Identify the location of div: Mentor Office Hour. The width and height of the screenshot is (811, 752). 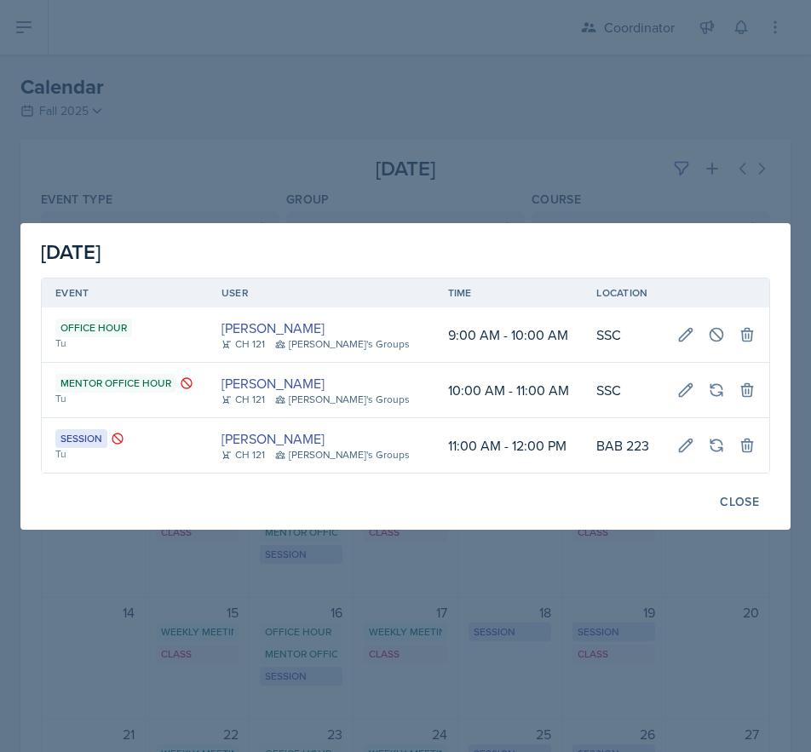
(116, 383).